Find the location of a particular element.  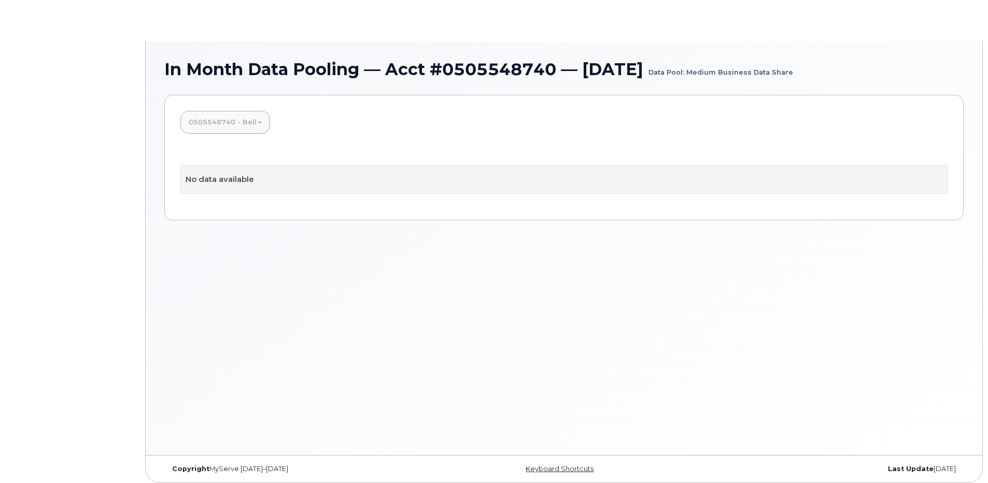

strong: Last Update is located at coordinates (911, 468).